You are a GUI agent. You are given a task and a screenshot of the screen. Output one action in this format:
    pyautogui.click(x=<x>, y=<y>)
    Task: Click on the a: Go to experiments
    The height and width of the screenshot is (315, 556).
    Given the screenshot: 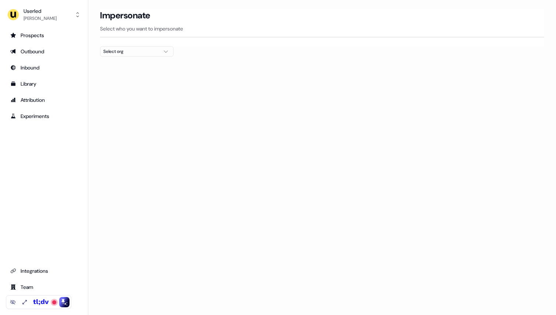 What is the action you would take?
    pyautogui.click(x=44, y=116)
    